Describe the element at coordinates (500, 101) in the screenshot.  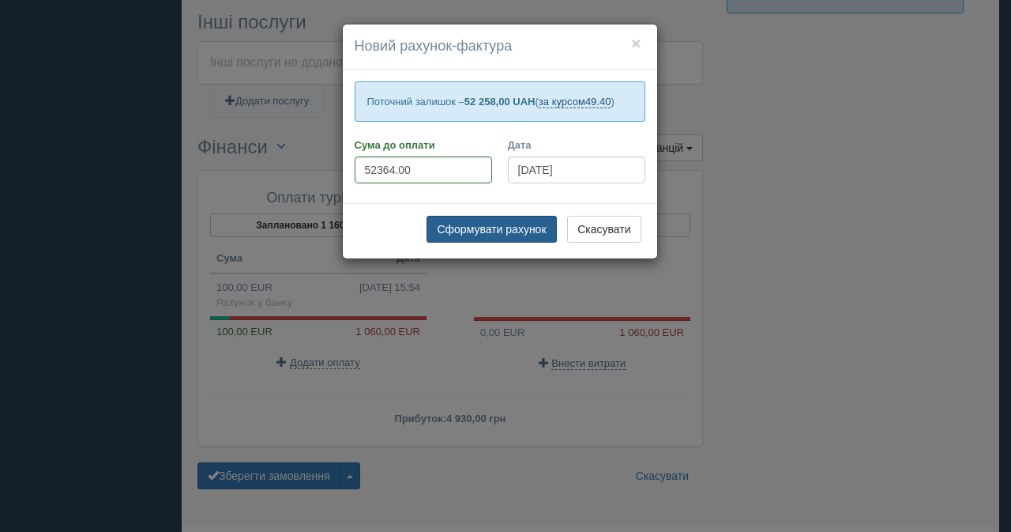
I see `b: 52 258,00 UAH` at that location.